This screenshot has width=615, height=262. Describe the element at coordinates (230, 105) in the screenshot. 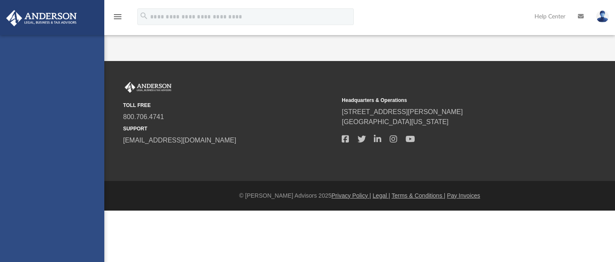

I see `small: TOLL FREE` at that location.